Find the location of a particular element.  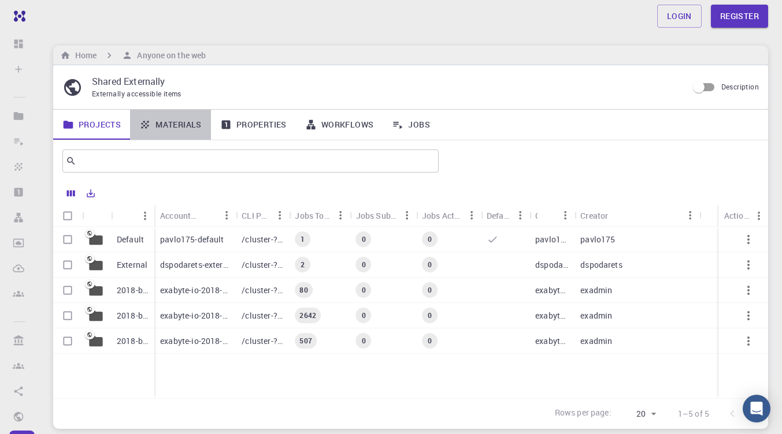

span: 2642 is located at coordinates (307, 315).